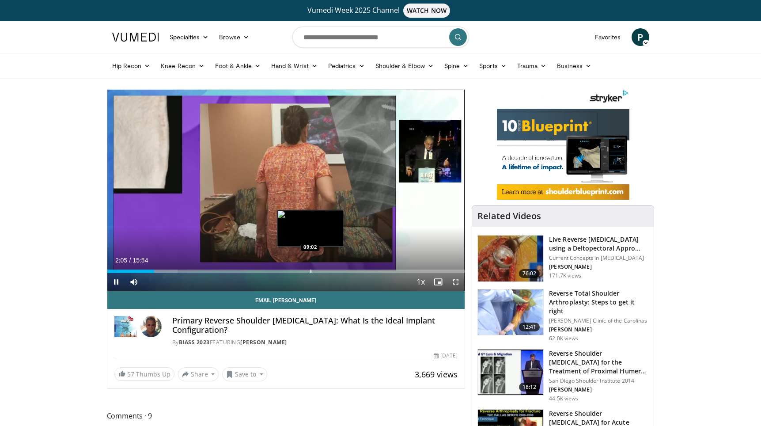  Describe the element at coordinates (131, 66) in the screenshot. I see `a: Hip Recon` at that location.